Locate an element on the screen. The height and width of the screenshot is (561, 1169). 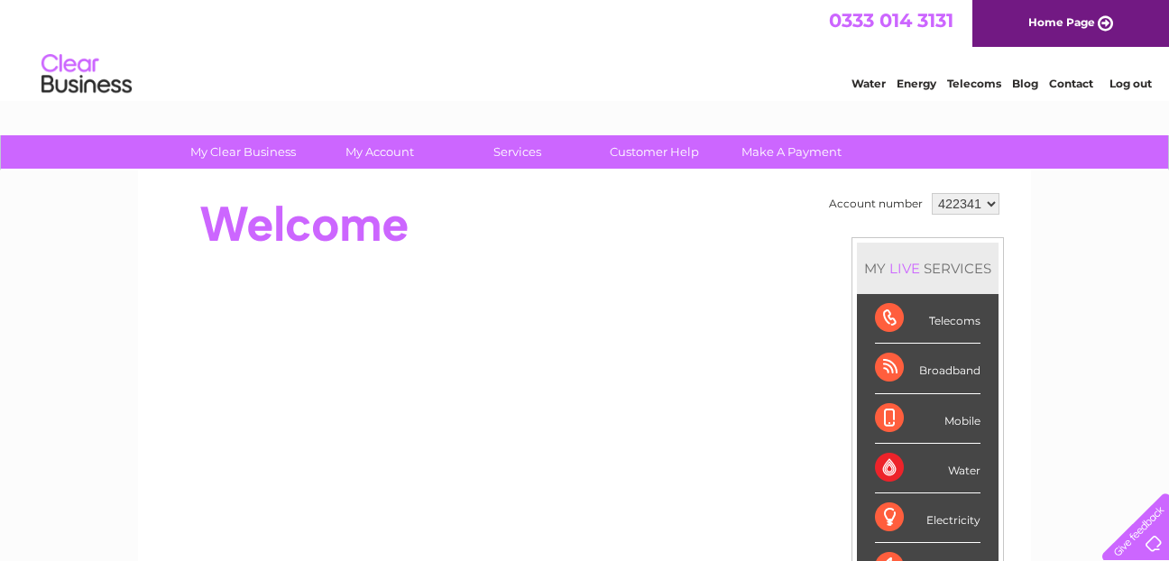
div: Broadband is located at coordinates (927, 368).